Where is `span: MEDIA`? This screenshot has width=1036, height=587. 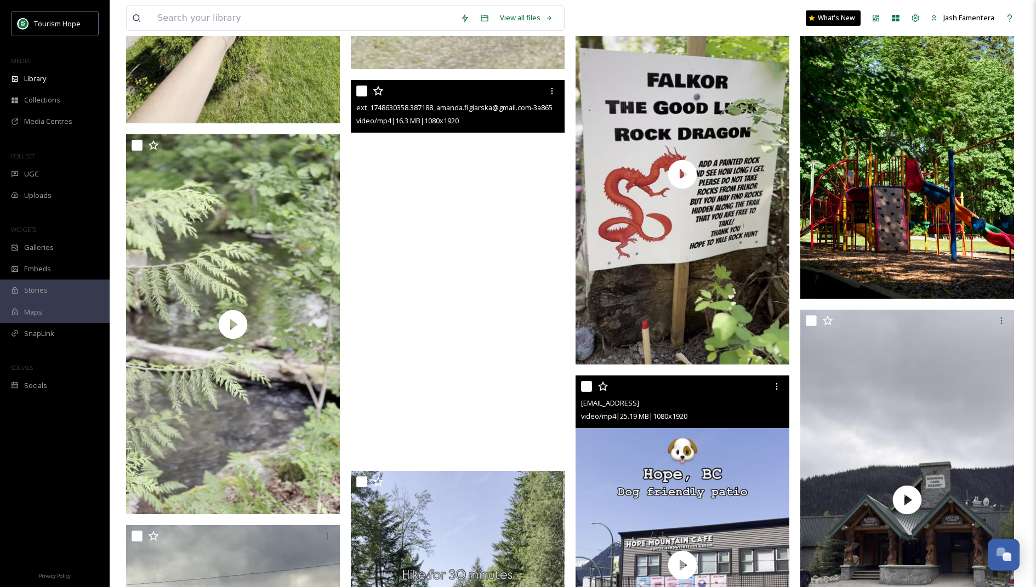 span: MEDIA is located at coordinates (20, 60).